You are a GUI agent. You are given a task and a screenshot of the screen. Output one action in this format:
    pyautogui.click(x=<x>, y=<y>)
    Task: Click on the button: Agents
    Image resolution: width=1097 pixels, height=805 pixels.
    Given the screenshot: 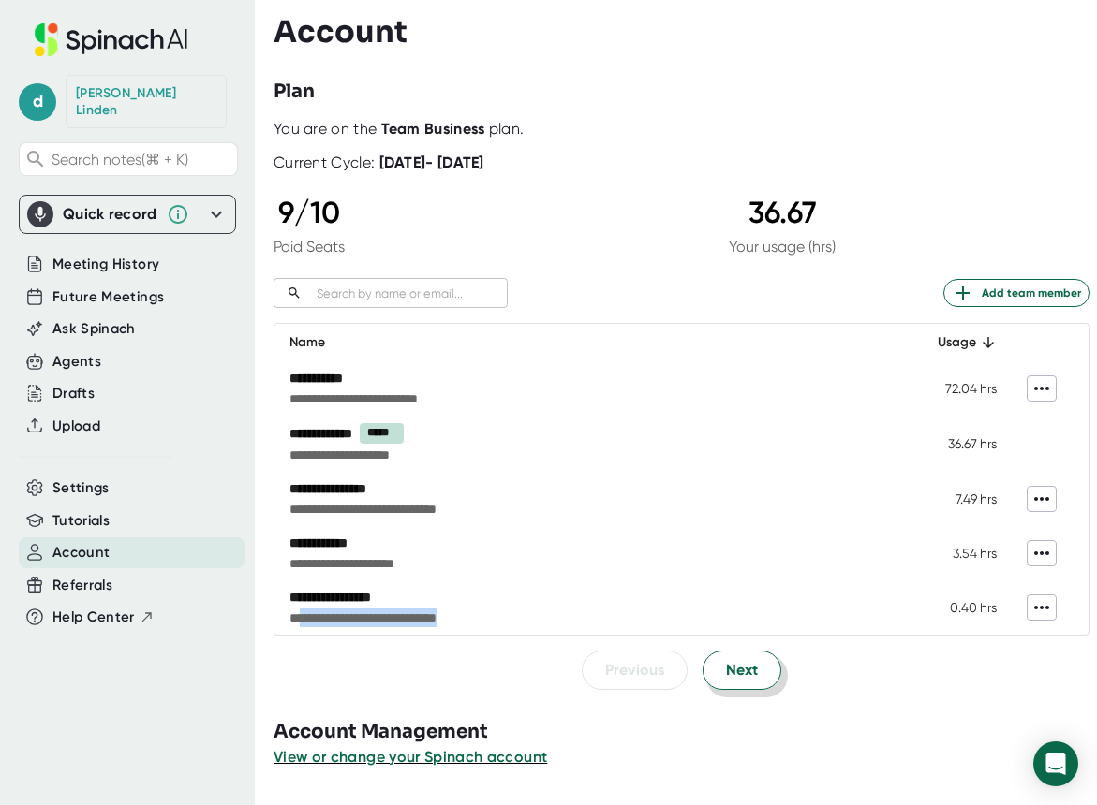 What is the action you would take?
    pyautogui.click(x=77, y=361)
    